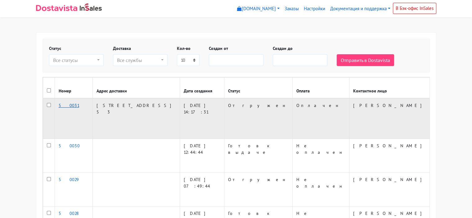  What do you see at coordinates (321, 119) in the screenshot?
I see `td: Оплачен` at bounding box center [321, 119].